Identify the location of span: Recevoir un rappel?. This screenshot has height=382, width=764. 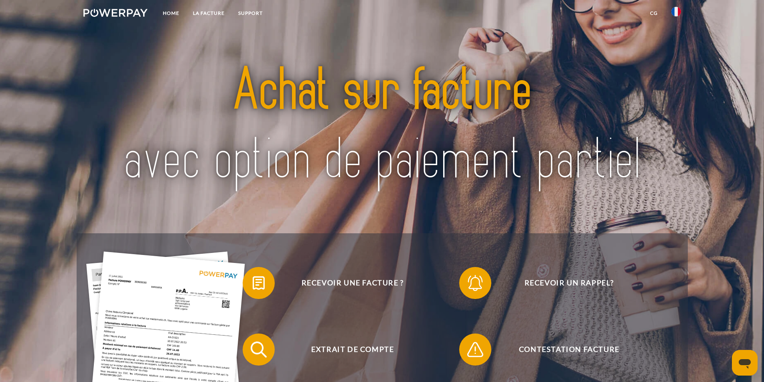
(569, 283).